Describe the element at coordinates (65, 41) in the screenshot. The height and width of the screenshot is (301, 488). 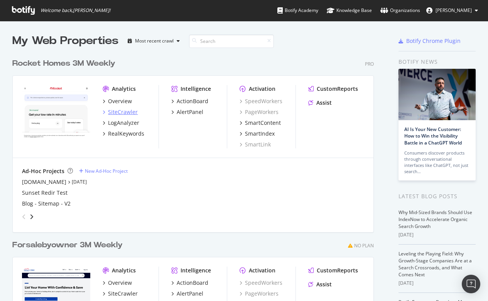
I see `div: My Web Properties` at that location.